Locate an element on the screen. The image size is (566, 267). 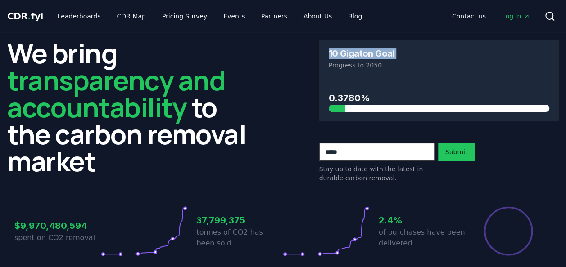
h3: 2.4% is located at coordinates (422, 221).